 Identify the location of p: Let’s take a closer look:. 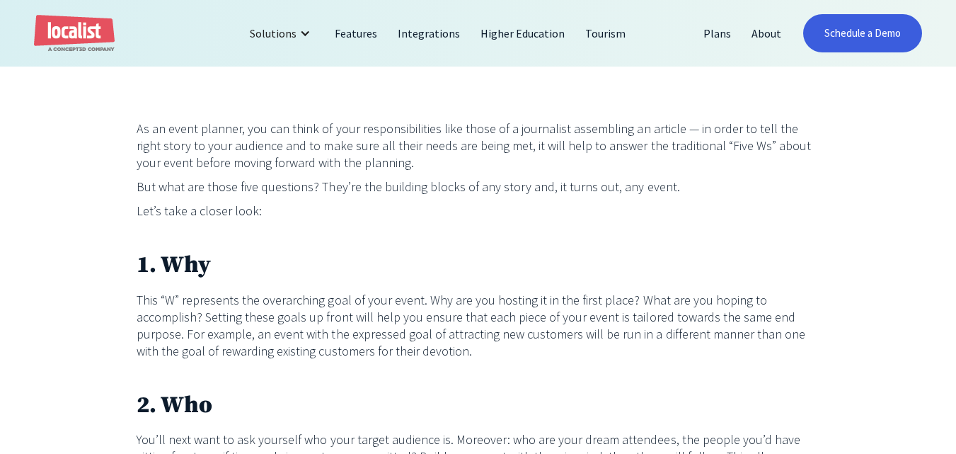
(478, 211).